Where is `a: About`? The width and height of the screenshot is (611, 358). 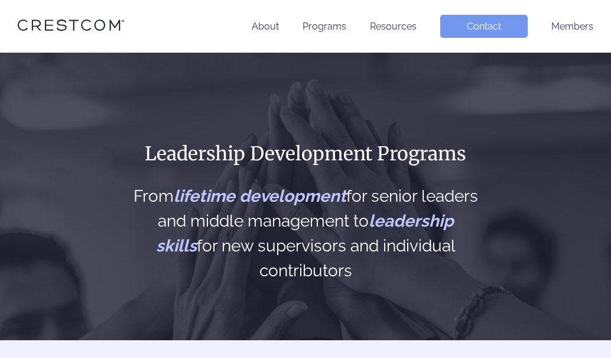 a: About is located at coordinates (266, 26).